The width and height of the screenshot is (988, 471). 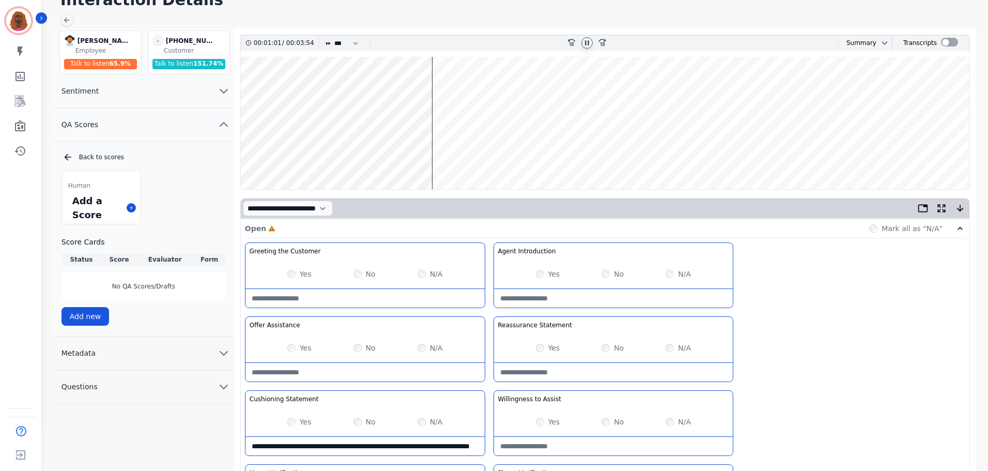 What do you see at coordinates (120, 64) in the screenshot?
I see `span: 65.9 %` at bounding box center [120, 64].